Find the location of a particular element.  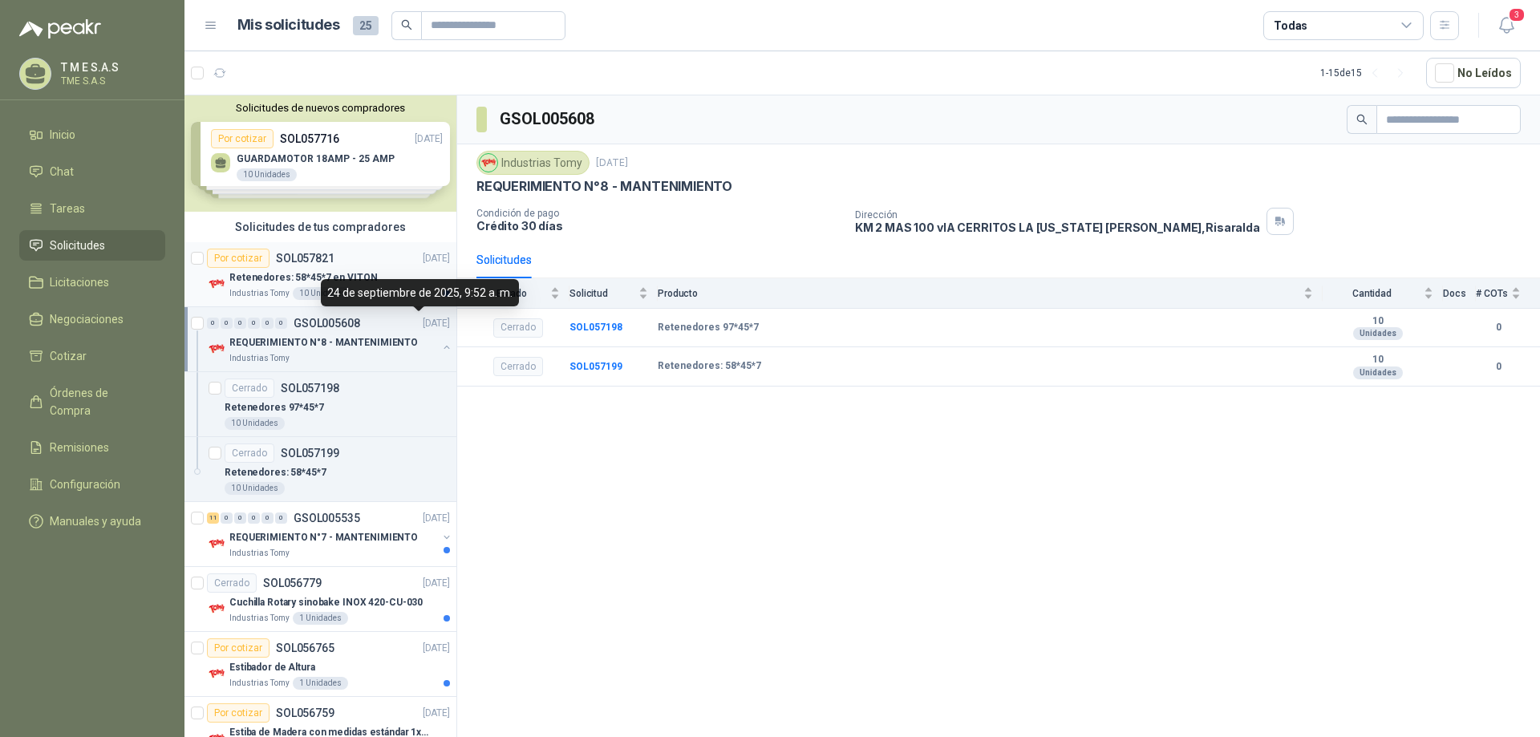

span: Configuración is located at coordinates (85, 485).